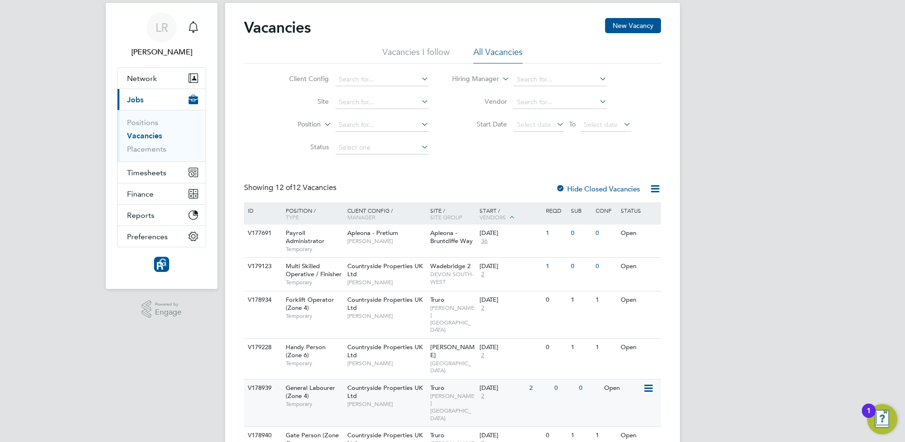 The width and height of the screenshot is (905, 442). I want to click on span: DEVON SOUTH-WEST, so click(452, 278).